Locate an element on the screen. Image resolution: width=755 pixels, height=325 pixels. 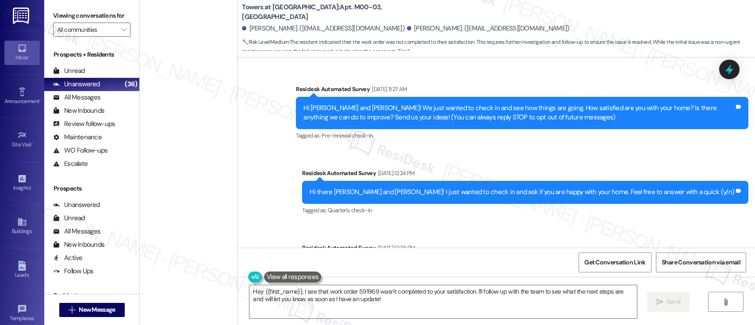
div: Review follow-ups is located at coordinates (84, 124).